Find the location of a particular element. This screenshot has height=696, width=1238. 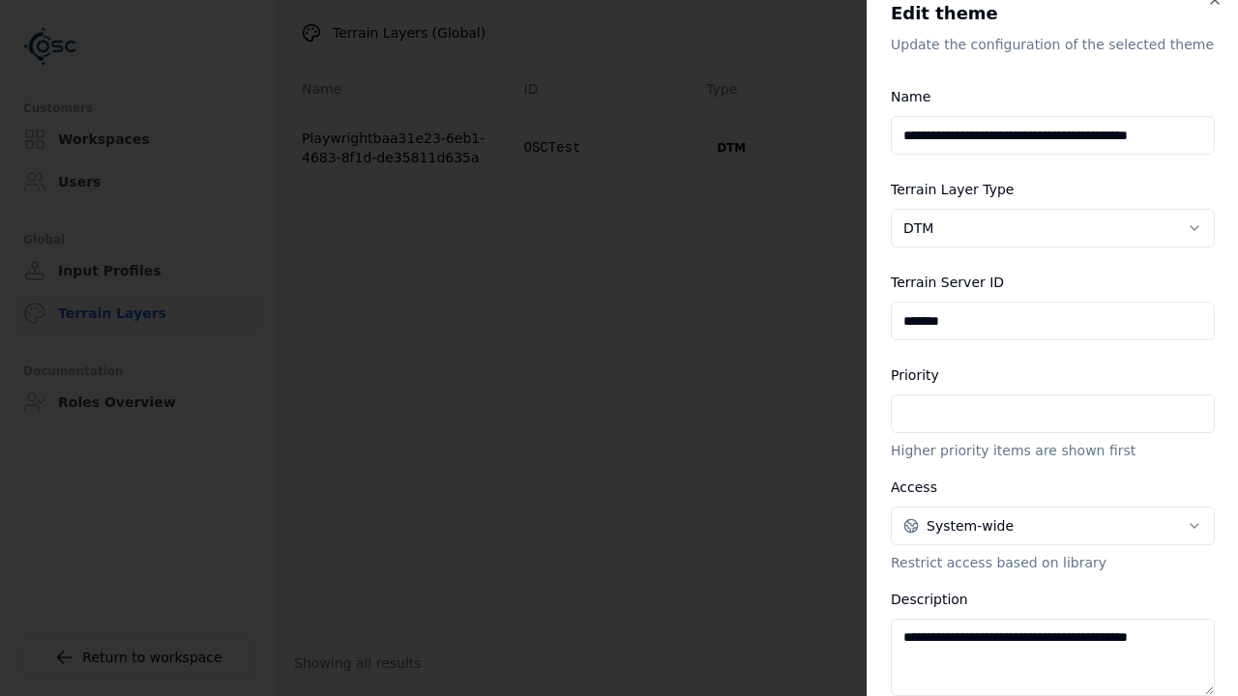

label: Name is located at coordinates (910, 97).